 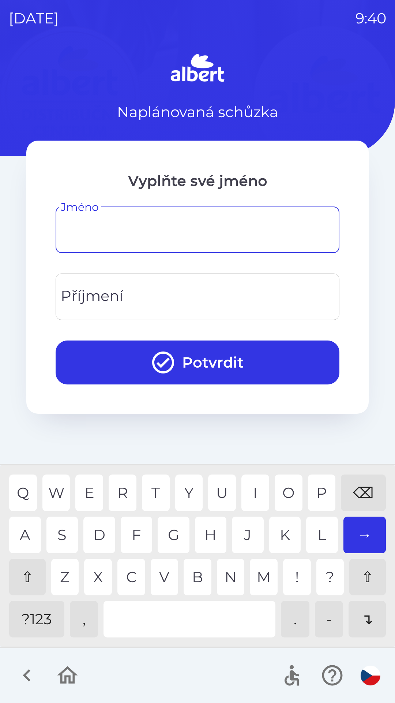 I want to click on p: Naplánovaná schůzka, so click(x=198, y=112).